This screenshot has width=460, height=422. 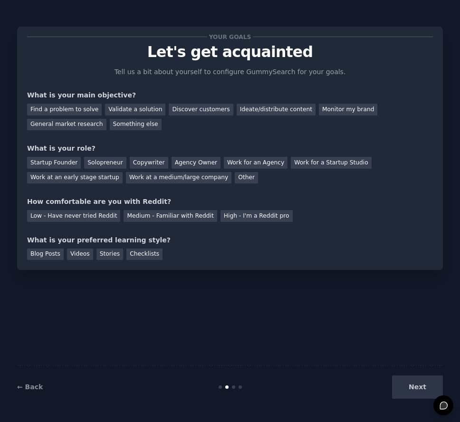 What do you see at coordinates (54, 162) in the screenshot?
I see `div: Startup Founder` at bounding box center [54, 162].